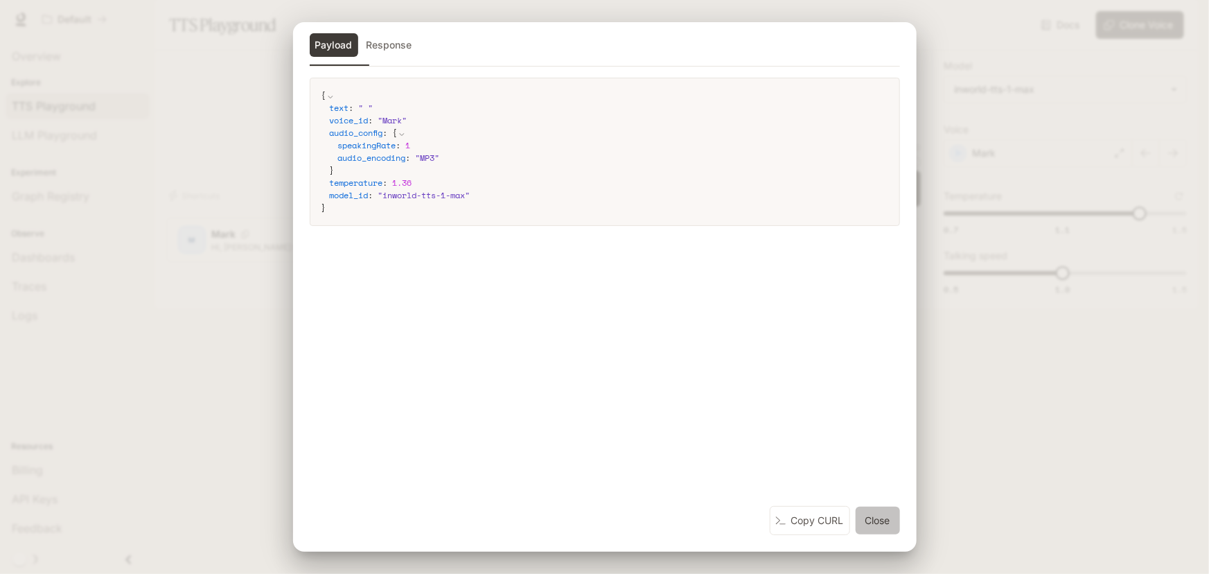 This screenshot has width=1209, height=574. What do you see at coordinates (356, 182) in the screenshot?
I see `span: temperature` at bounding box center [356, 182].